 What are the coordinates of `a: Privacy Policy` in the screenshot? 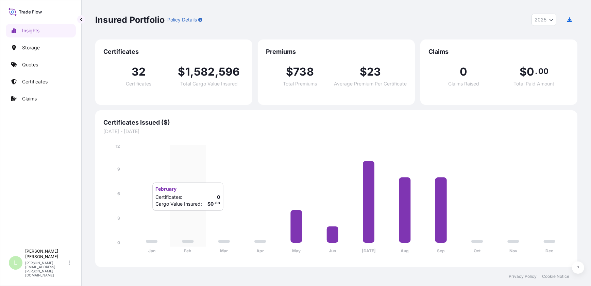 It's located at (522, 276).